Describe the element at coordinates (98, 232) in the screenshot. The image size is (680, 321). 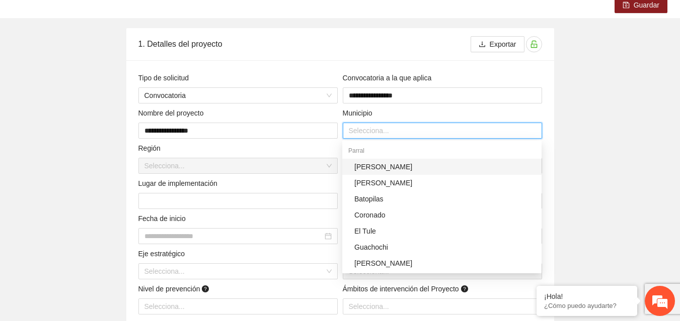
I see `textarea: Escriba su mensaje y pulse “Intro”` at that location.